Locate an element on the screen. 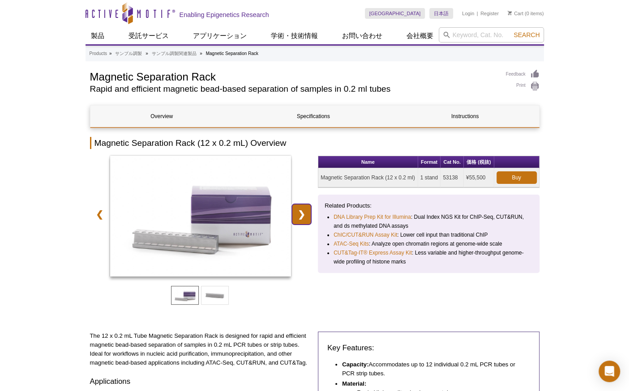  h1: Magnetic Separation Rack is located at coordinates (293, 76).